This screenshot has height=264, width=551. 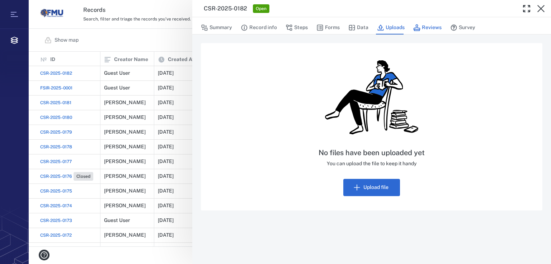 I want to click on span: Open, so click(x=261, y=9).